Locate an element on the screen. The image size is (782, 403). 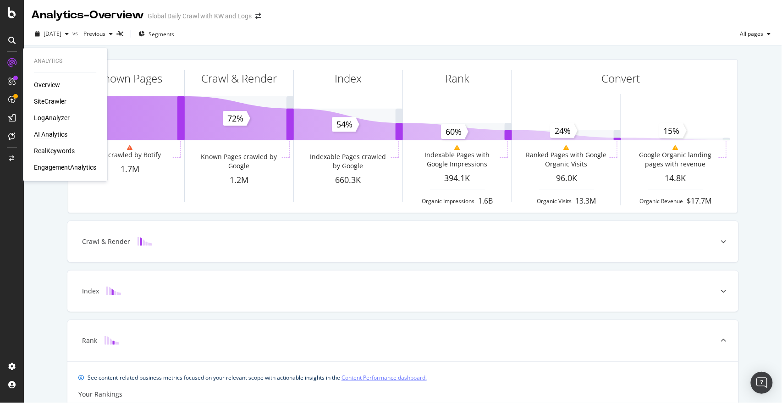
span: All pages is located at coordinates (750, 33).